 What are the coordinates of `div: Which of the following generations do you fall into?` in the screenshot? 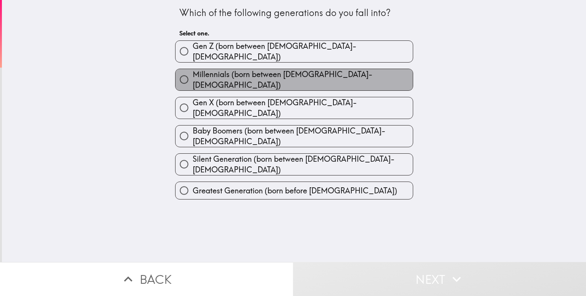 It's located at (294, 13).